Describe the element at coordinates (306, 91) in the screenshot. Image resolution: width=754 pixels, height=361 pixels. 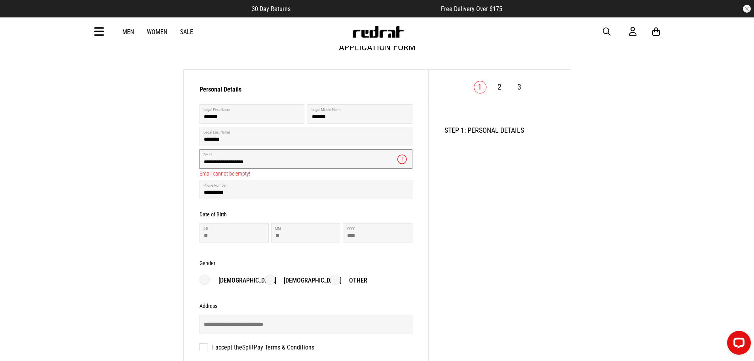
I see `h3: Personal Details` at that location.